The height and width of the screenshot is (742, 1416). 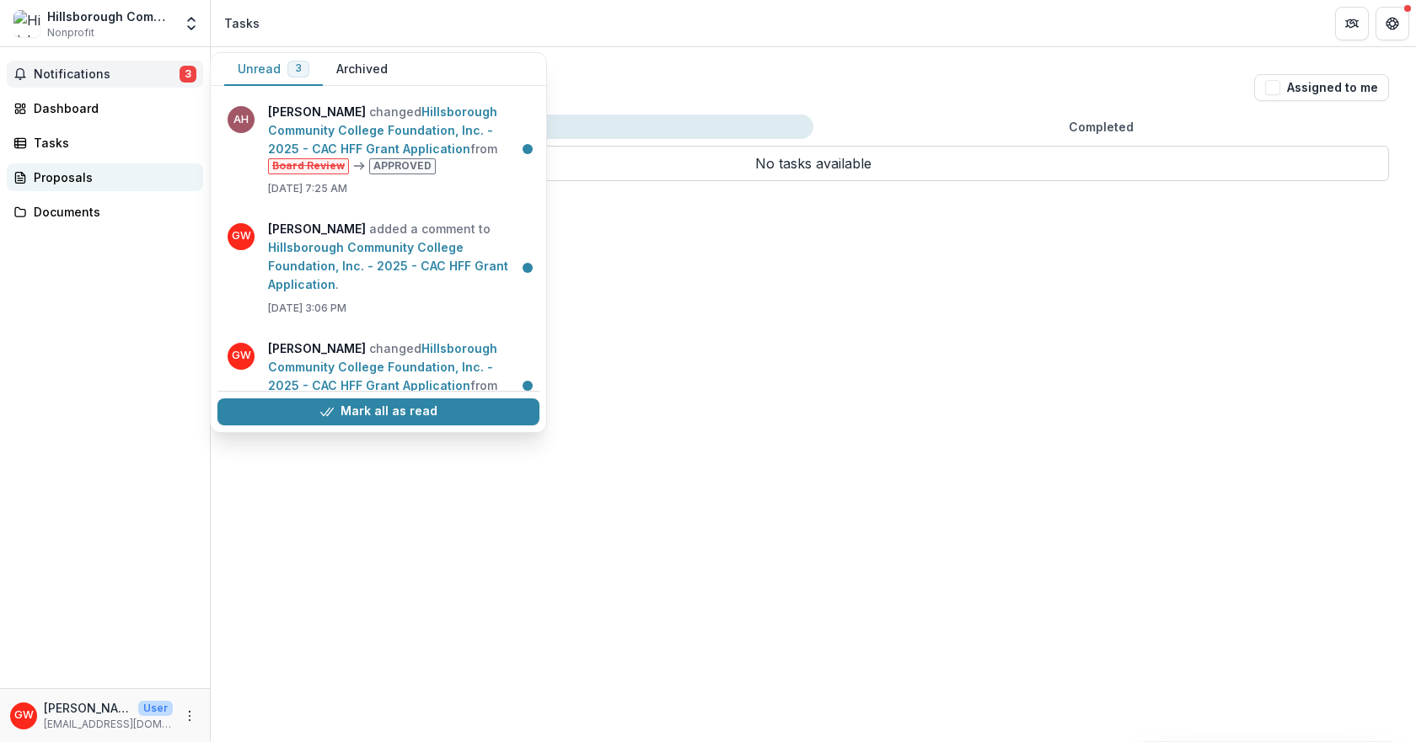 What do you see at coordinates (104, 142) in the screenshot?
I see `a: Tasks` at bounding box center [104, 142].